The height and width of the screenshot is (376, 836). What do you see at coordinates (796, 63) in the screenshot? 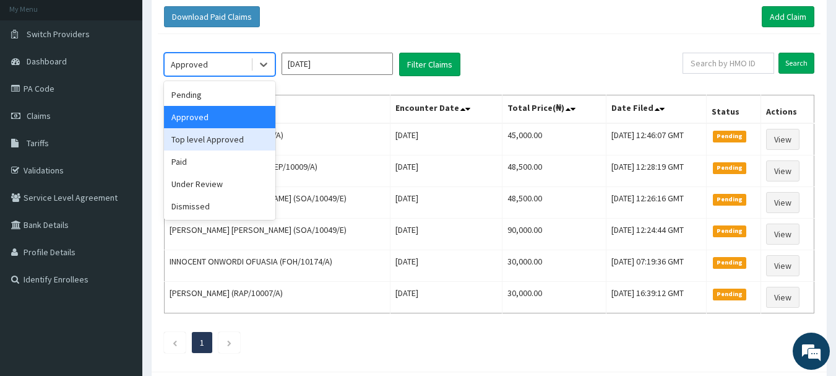
I see `input: Search` at bounding box center [796, 63].